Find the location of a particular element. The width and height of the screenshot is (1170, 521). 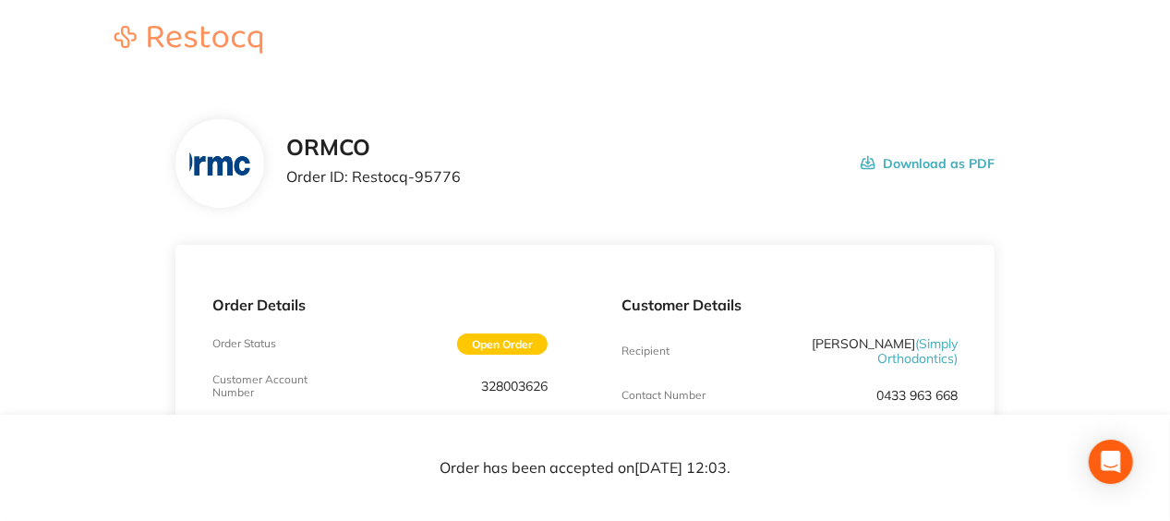

span: Open Order is located at coordinates (502, 344).